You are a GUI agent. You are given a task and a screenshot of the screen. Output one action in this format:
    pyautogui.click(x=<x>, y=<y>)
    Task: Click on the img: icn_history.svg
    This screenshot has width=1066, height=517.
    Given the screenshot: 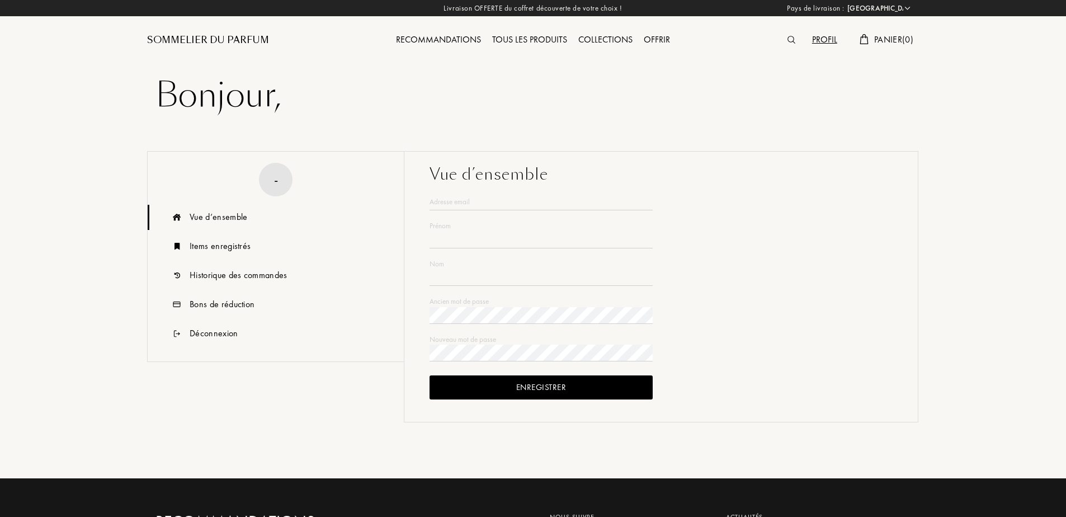 What is the action you would take?
    pyautogui.click(x=177, y=275)
    